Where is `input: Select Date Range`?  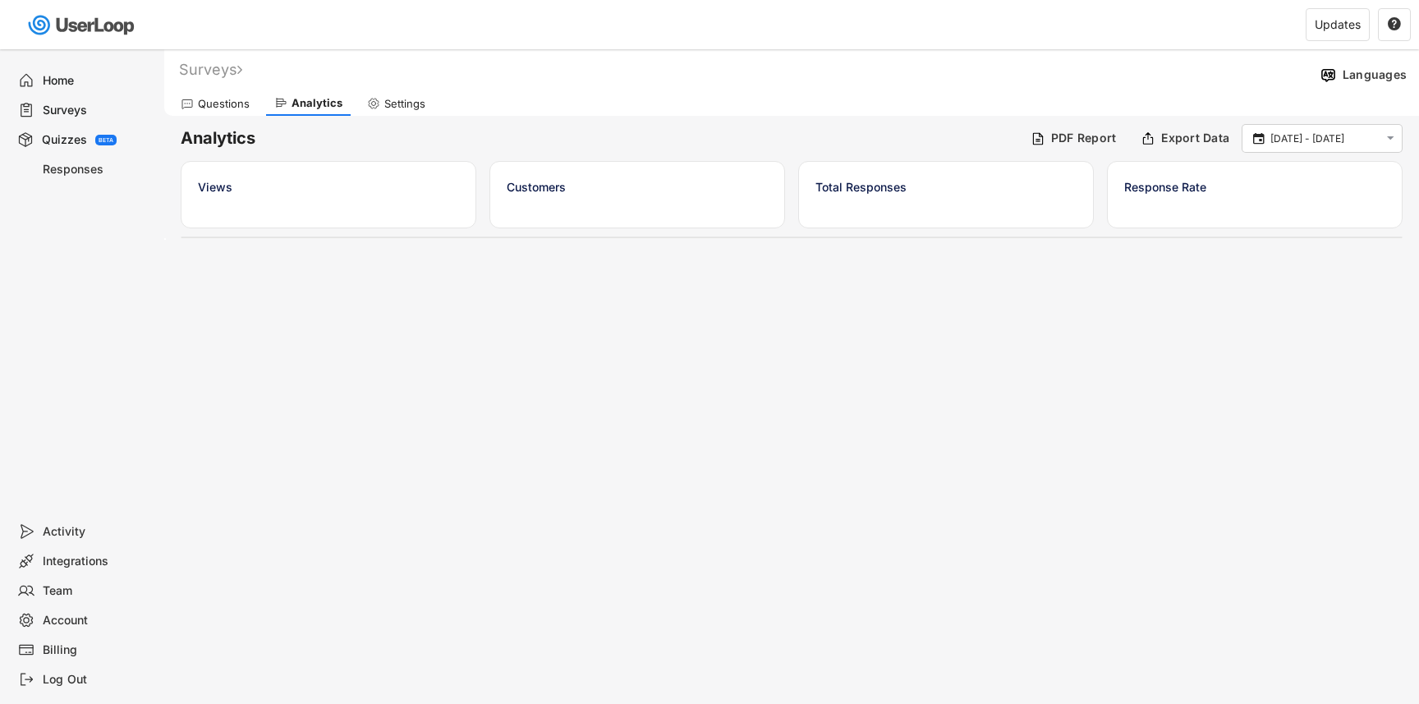
input: Select Date Range is located at coordinates (1325, 139).